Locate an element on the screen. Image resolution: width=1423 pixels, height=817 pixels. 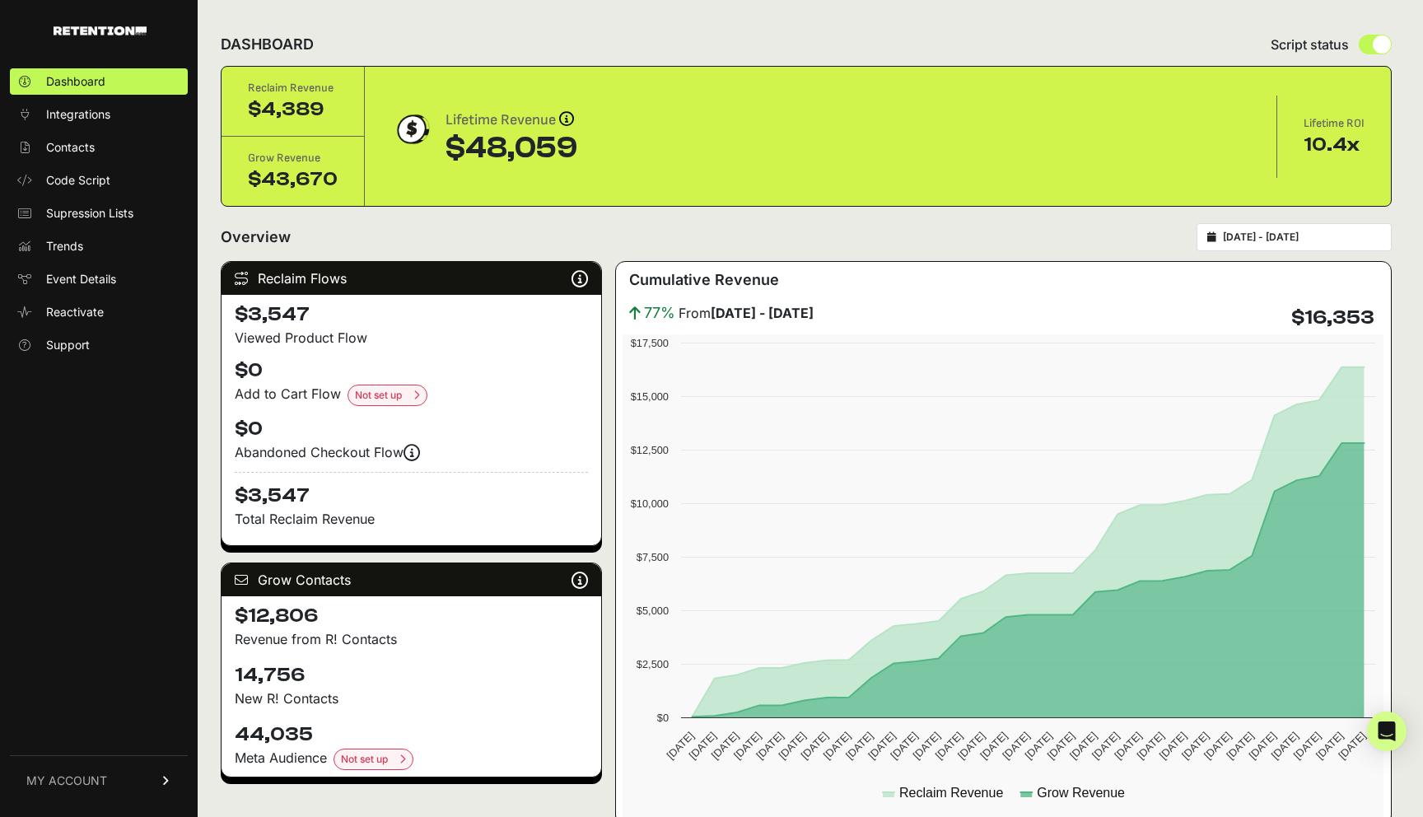
a: MY ACCOUNT is located at coordinates (99, 780).